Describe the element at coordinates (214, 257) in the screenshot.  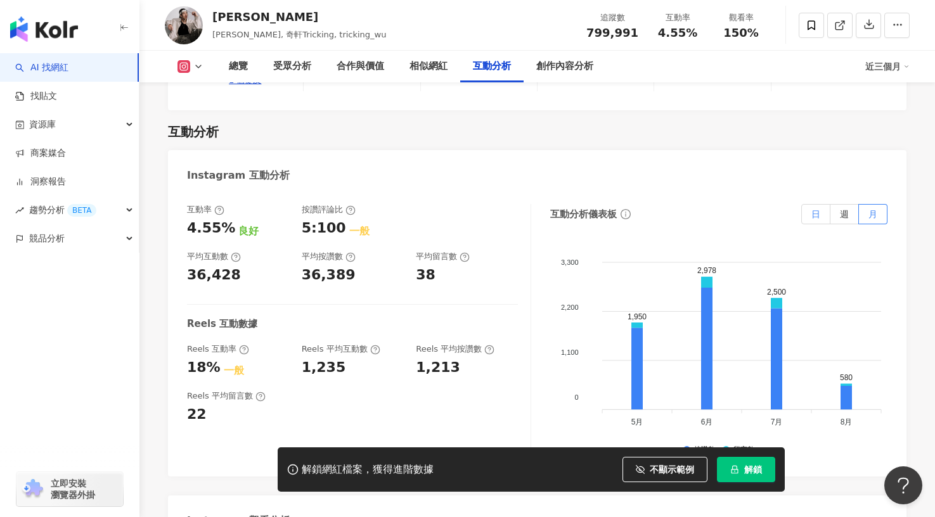
I see `div: 平均互動數` at that location.